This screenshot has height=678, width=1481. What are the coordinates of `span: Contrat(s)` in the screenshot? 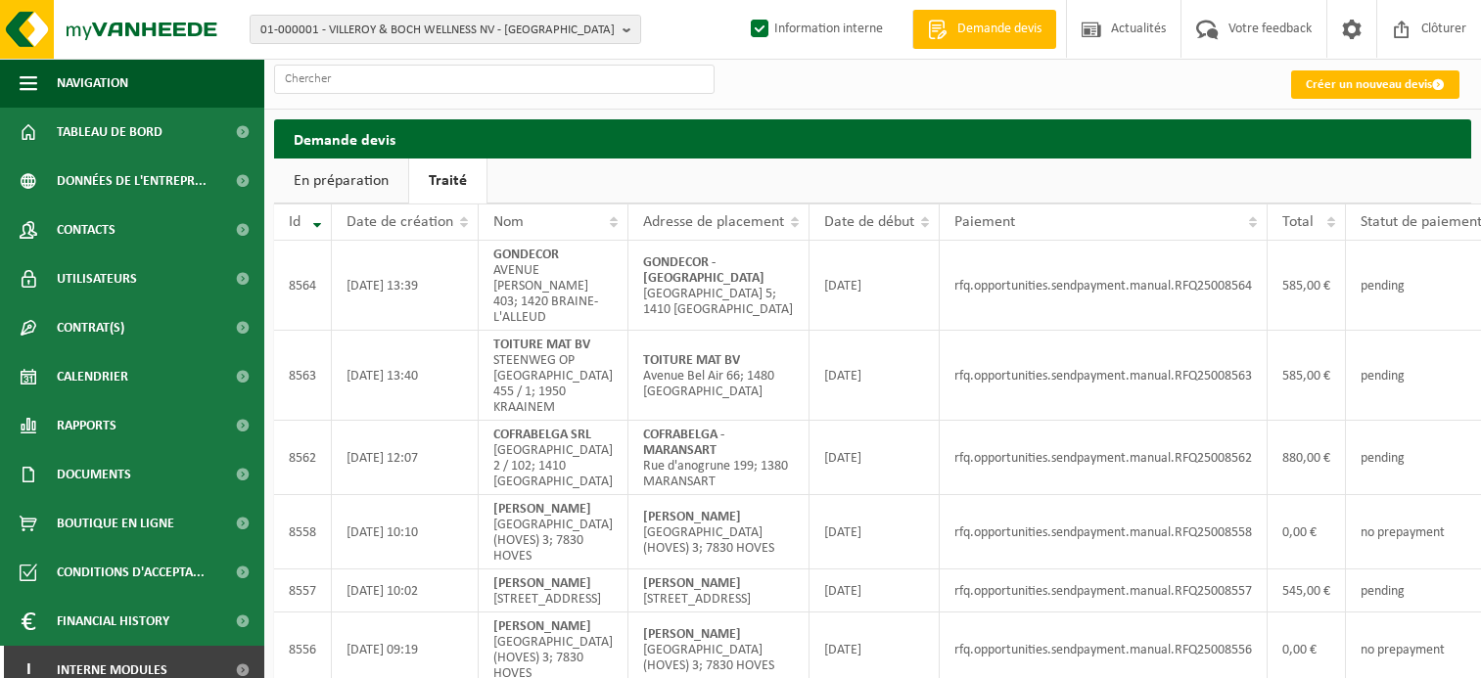 It's located at (90, 328).